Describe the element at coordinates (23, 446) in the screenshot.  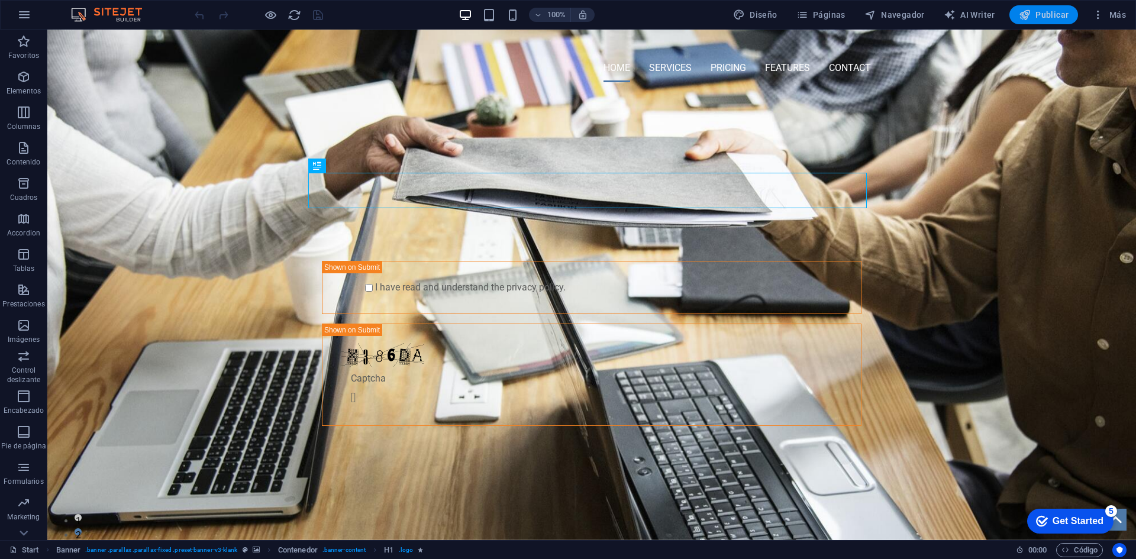
I see `p: Pie de página` at that location.